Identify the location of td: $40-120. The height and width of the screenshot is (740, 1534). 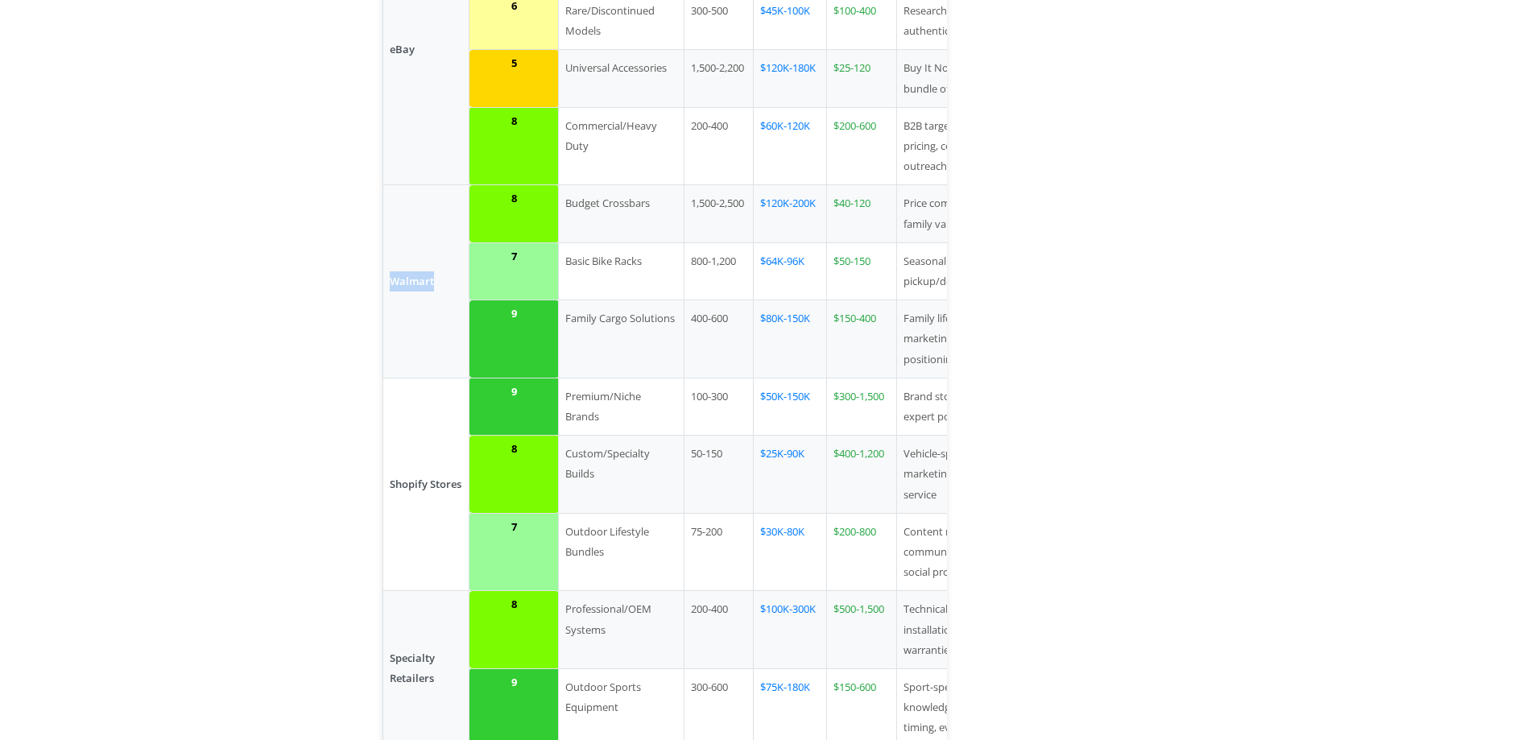
(861, 213).